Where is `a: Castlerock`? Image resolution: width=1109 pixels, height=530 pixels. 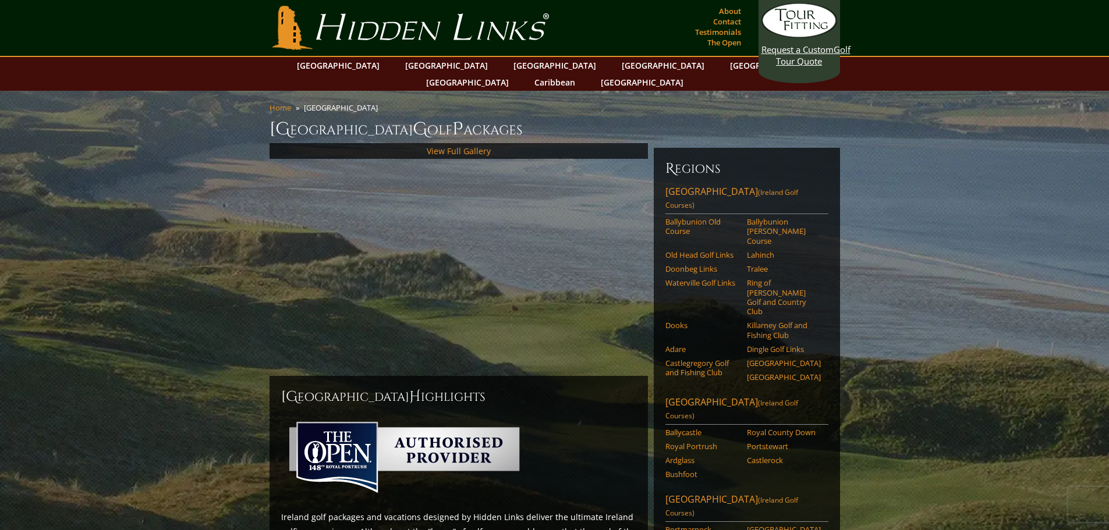 a: Castlerock is located at coordinates (784, 461).